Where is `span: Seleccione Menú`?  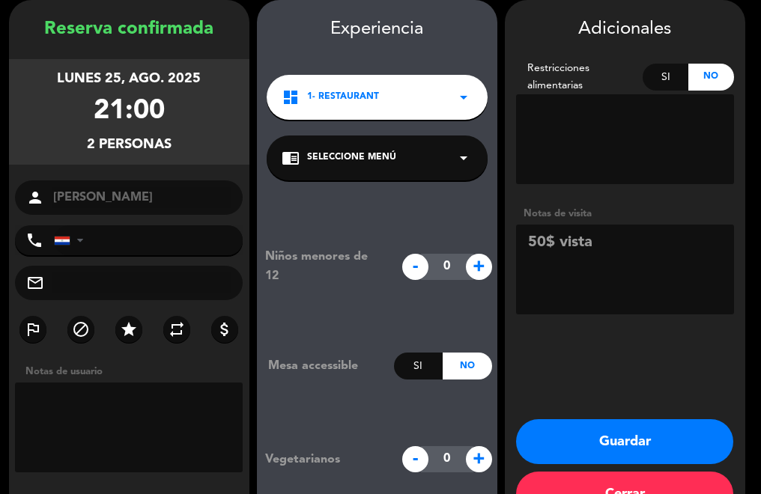 span: Seleccione Menú is located at coordinates (351, 158).